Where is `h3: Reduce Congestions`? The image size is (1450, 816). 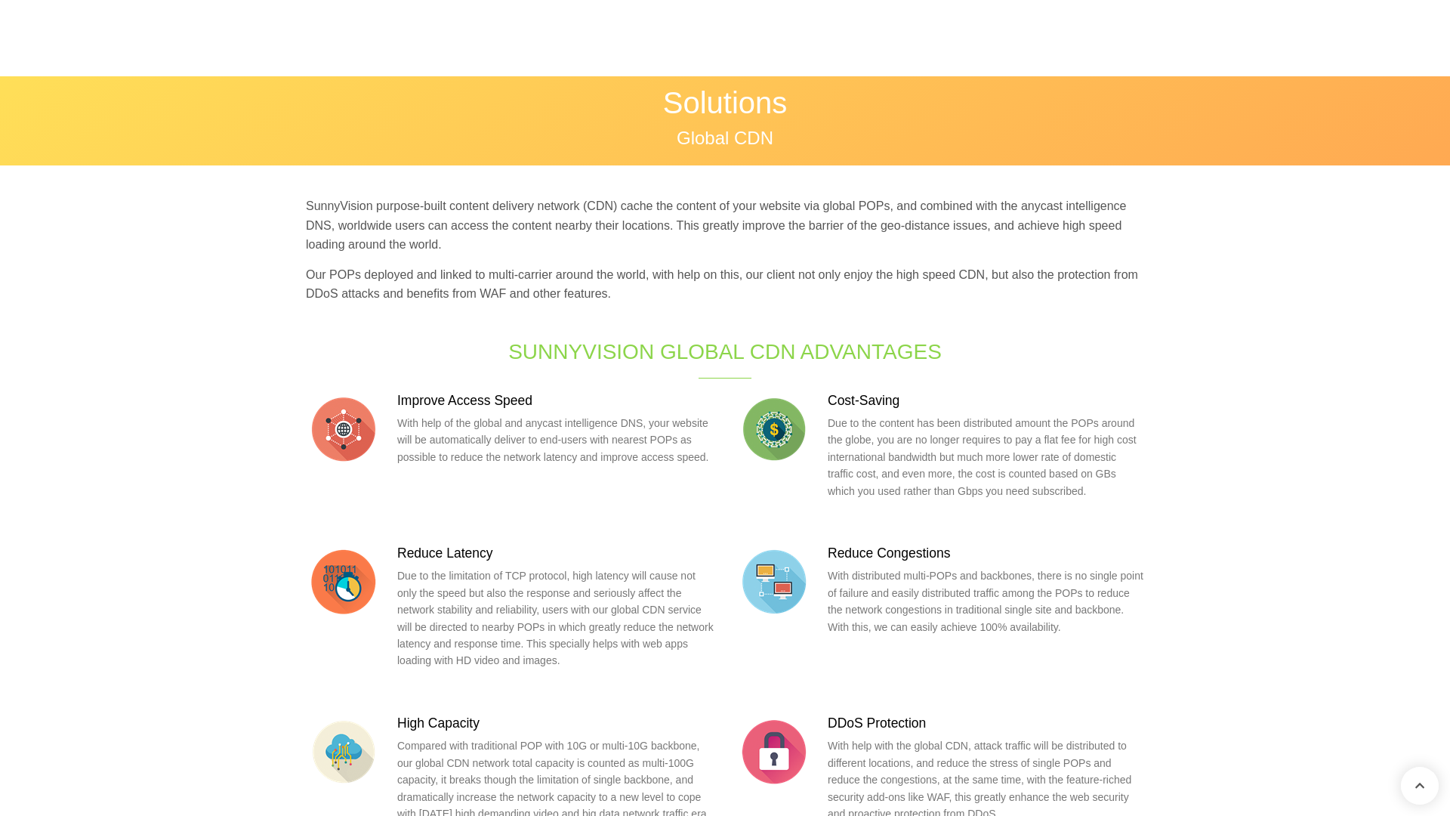 h3: Reduce Congestions is located at coordinates (986, 553).